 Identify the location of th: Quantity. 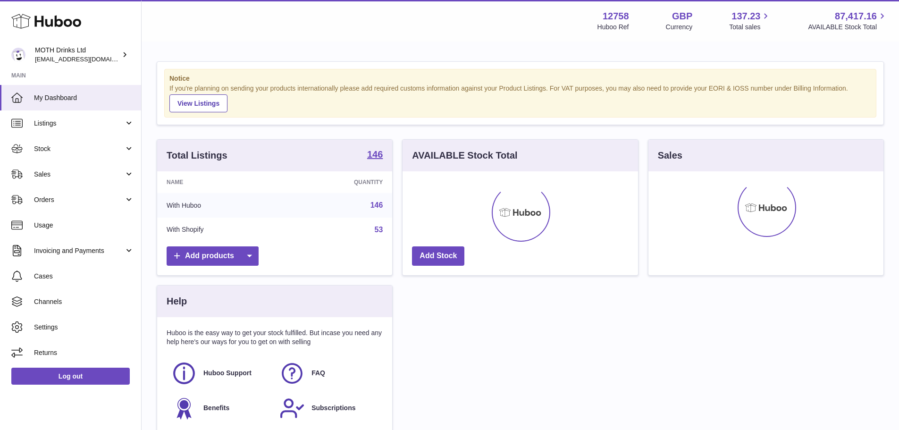
(338, 182).